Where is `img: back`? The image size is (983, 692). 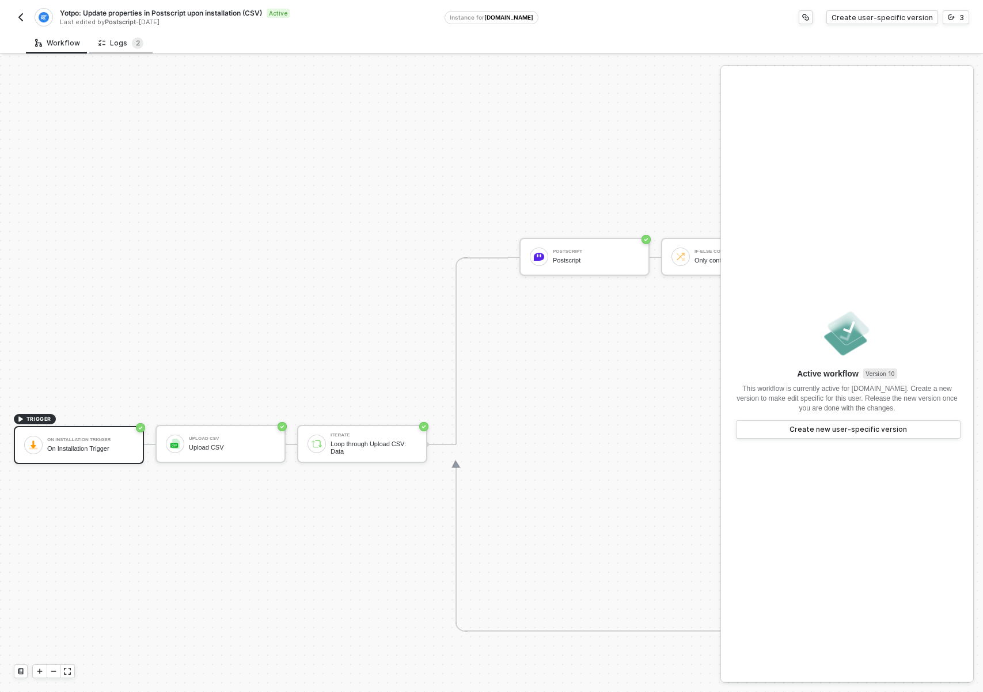 img: back is located at coordinates (21, 17).